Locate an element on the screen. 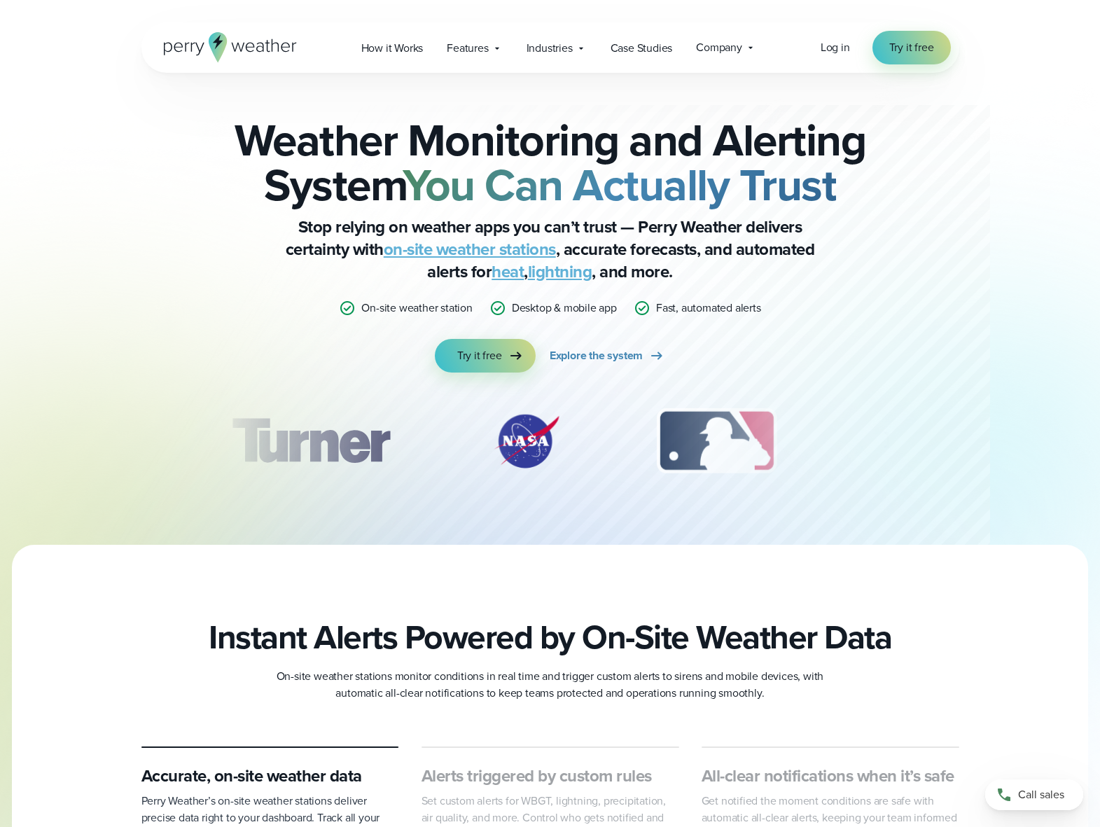 This screenshot has width=1100, height=827. a: Call sales is located at coordinates (1034, 795).